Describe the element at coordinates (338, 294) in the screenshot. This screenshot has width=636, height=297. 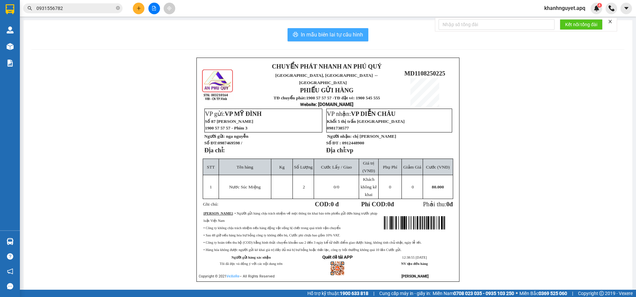
I see `span: Hỗ trợ kỹ thuật:` at that location.